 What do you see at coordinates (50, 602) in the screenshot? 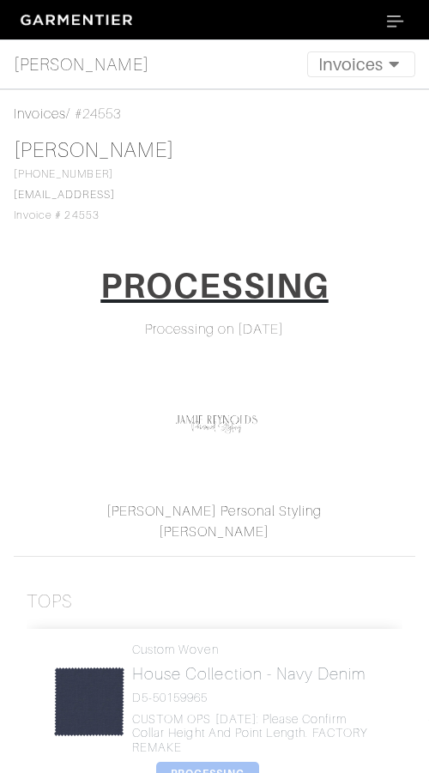
I see `h3: Tops` at bounding box center [50, 602].